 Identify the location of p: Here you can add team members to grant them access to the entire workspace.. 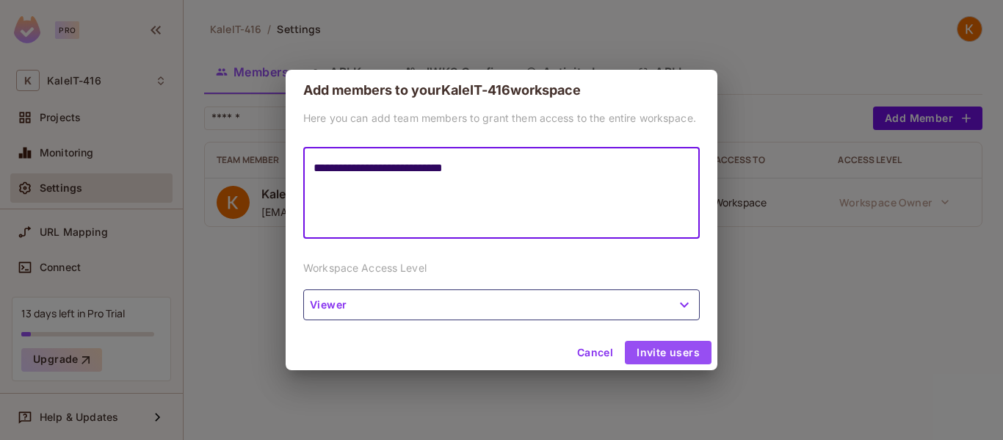
(502, 118).